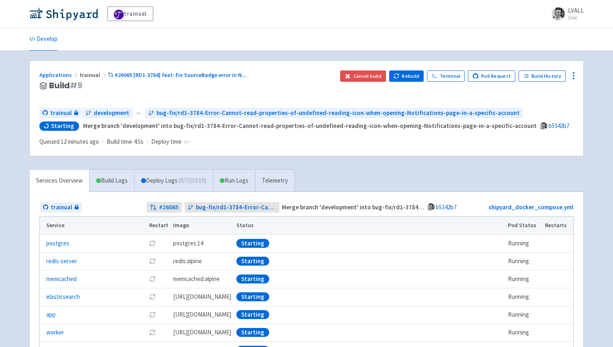 This screenshot has width=613, height=347. What do you see at coordinates (51, 315) in the screenshot?
I see `a: app` at bounding box center [51, 315].